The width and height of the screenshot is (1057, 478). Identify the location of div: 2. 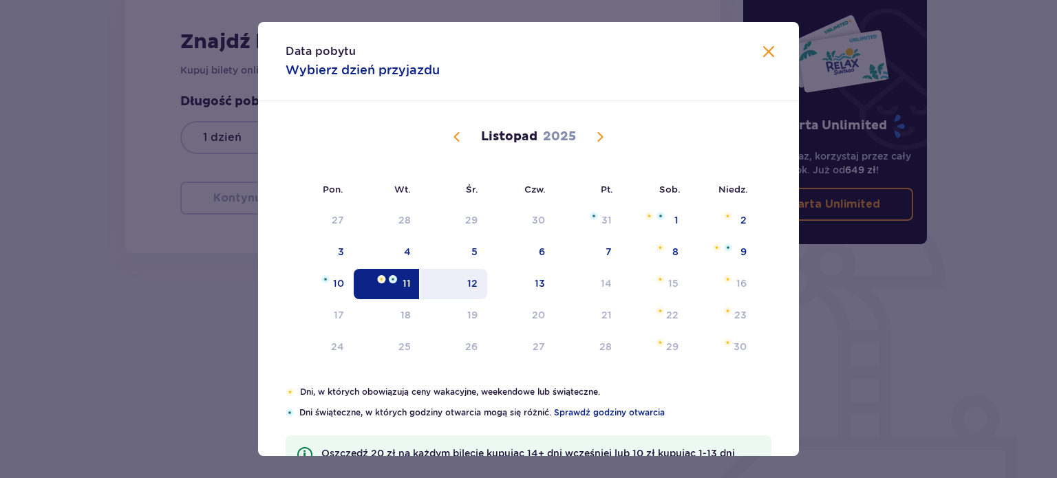
(743, 220).